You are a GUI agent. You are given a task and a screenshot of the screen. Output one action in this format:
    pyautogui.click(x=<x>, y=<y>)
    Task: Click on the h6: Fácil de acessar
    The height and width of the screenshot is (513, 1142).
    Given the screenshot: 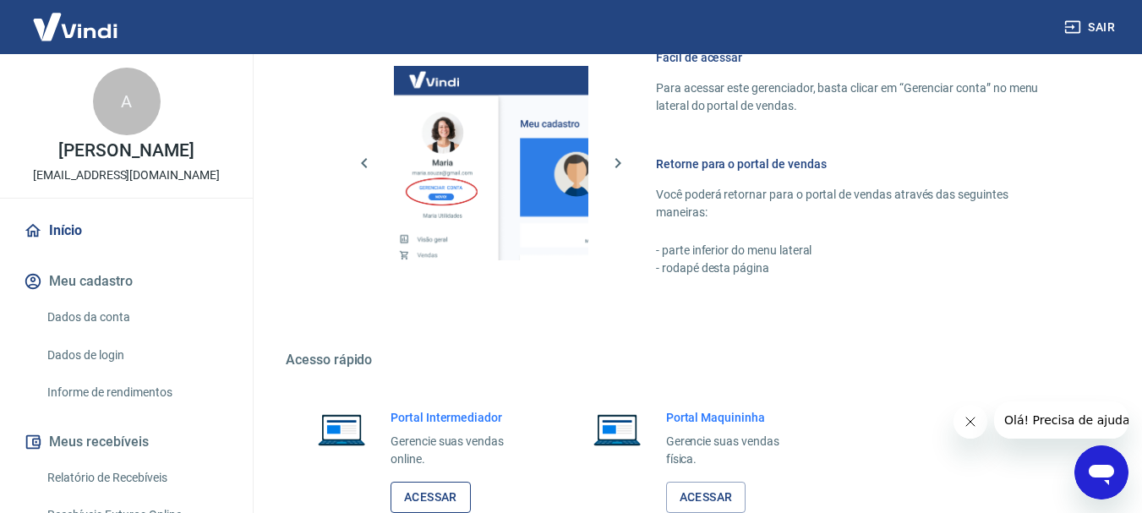 What is the action you would take?
    pyautogui.click(x=858, y=57)
    